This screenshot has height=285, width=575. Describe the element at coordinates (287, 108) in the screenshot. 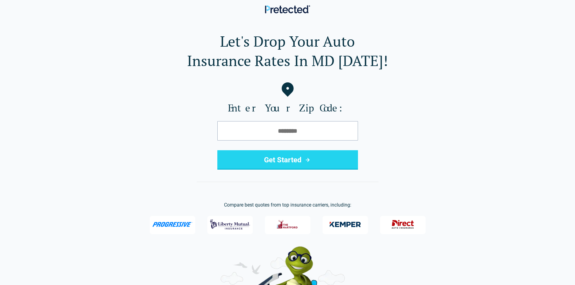

I see `label: Enter Your Zip Code:` at that location.